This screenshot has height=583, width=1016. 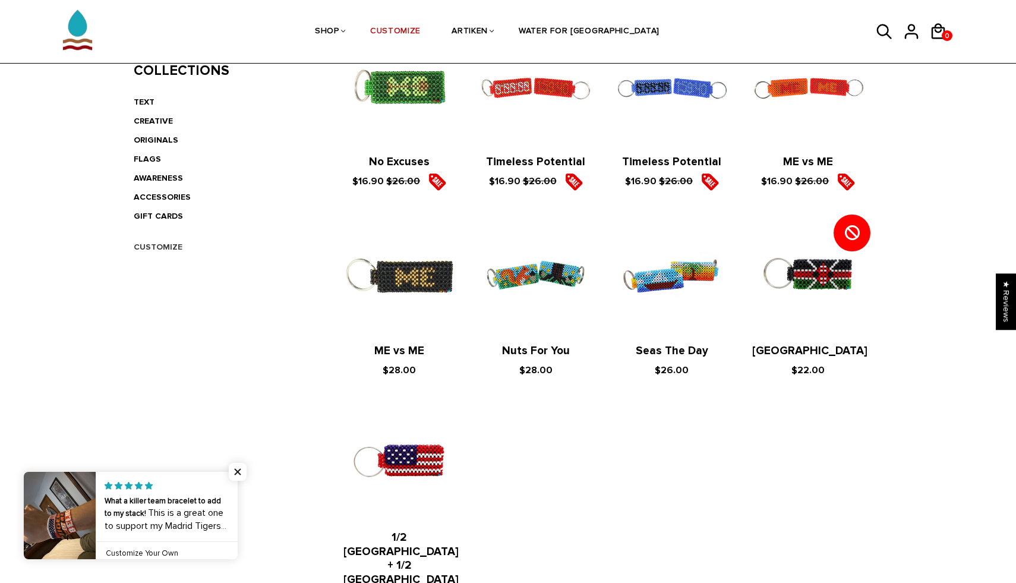 What do you see at coordinates (536, 350) in the screenshot?
I see `a: Nuts For You` at bounding box center [536, 350].